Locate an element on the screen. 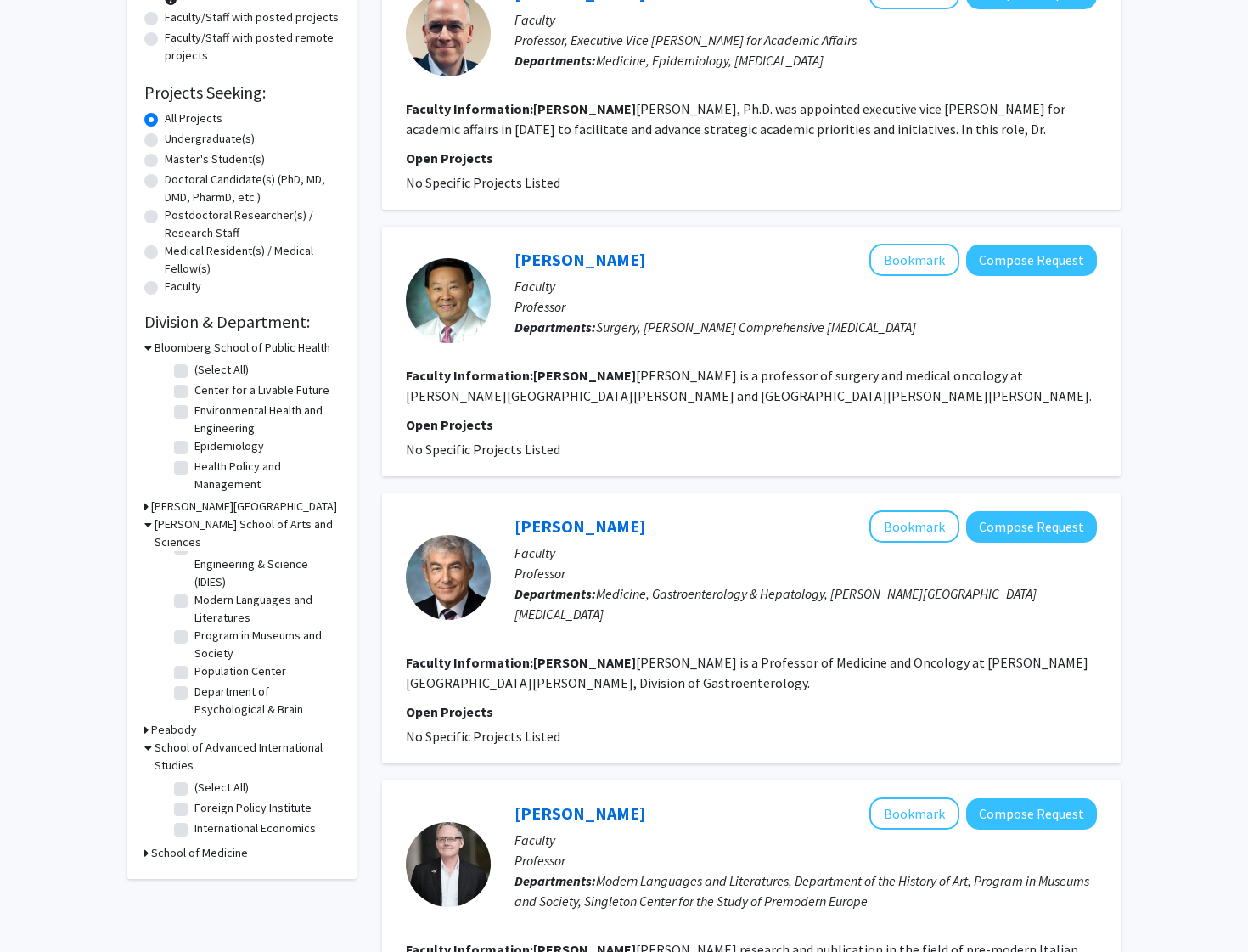 The width and height of the screenshot is (1248, 952). label: Faculty is located at coordinates (182, 286).